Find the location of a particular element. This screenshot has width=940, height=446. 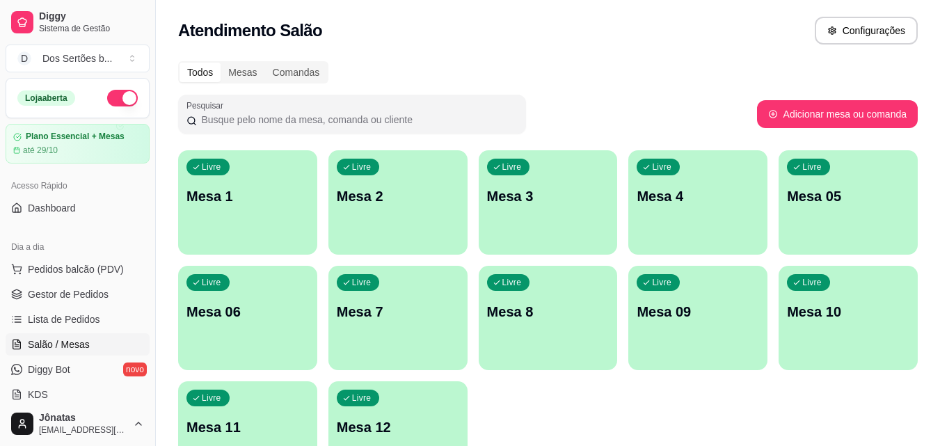

button: LivreMesa 8 is located at coordinates (548, 318).